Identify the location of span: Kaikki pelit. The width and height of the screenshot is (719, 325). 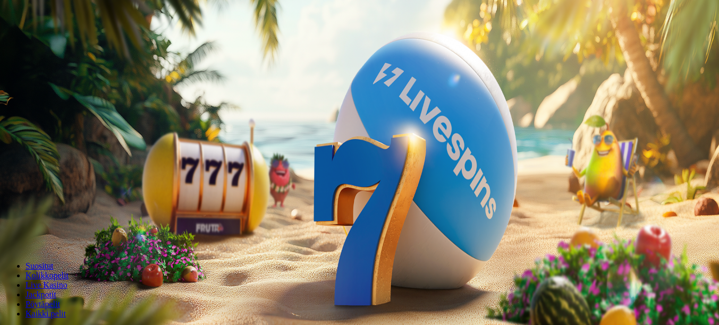
(46, 313).